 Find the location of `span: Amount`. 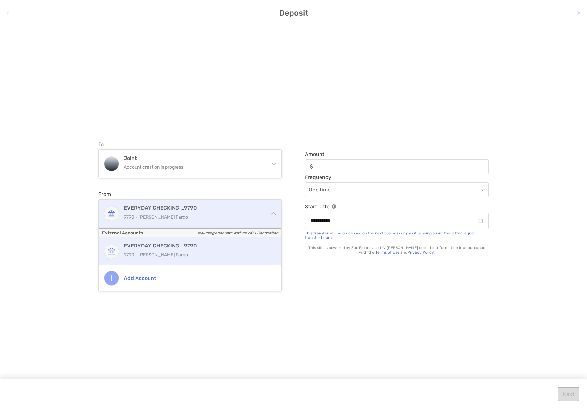

span: Amount is located at coordinates (397, 154).